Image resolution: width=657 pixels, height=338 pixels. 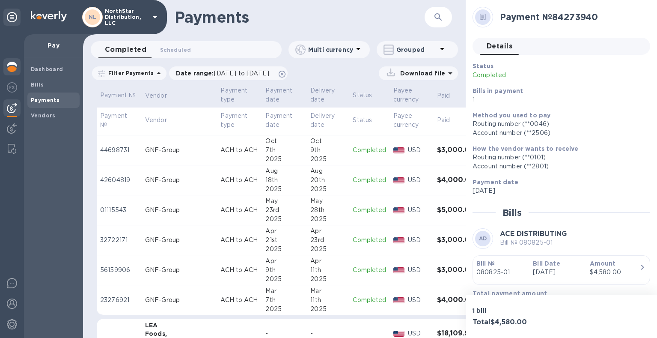 I want to click on div: Routing number (**0046), so click(x=558, y=124).